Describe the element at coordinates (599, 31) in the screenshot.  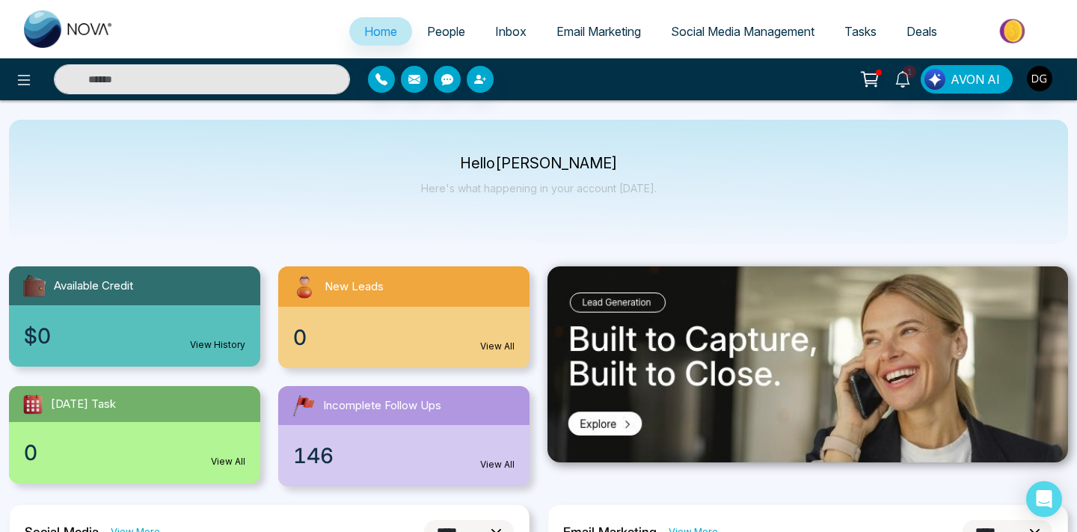
I see `span: Email Marketing` at that location.